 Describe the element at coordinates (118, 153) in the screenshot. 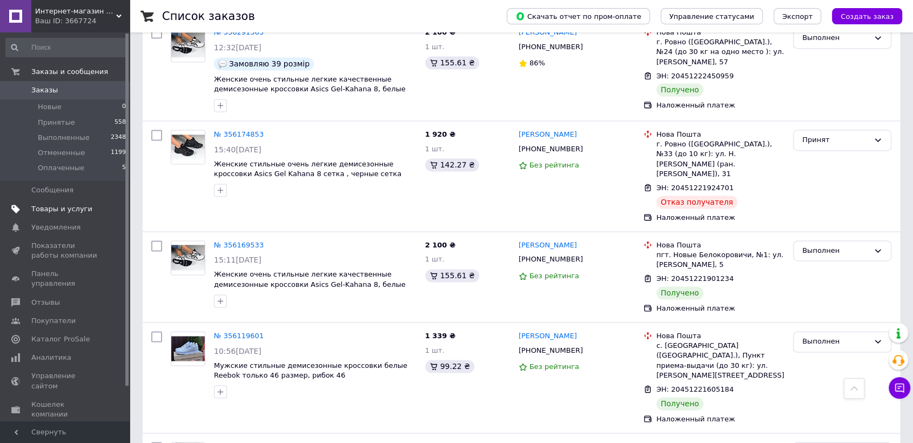

I see `span: 1199` at that location.